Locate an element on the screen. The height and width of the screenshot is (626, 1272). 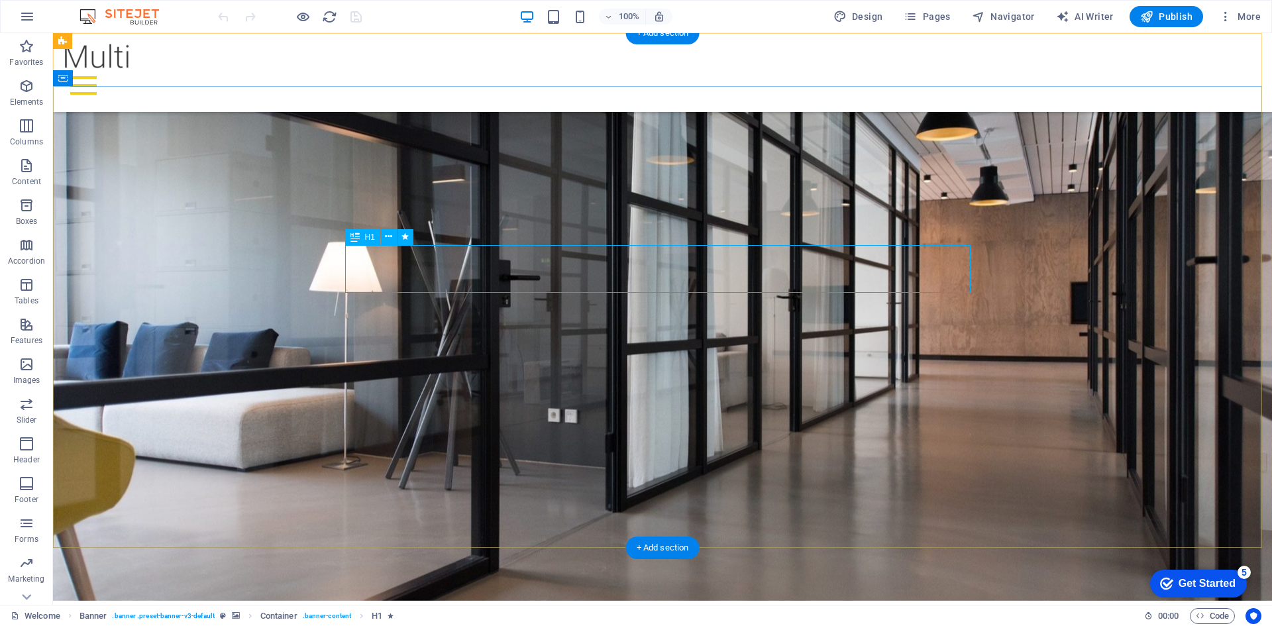
p: Header is located at coordinates (26, 460).